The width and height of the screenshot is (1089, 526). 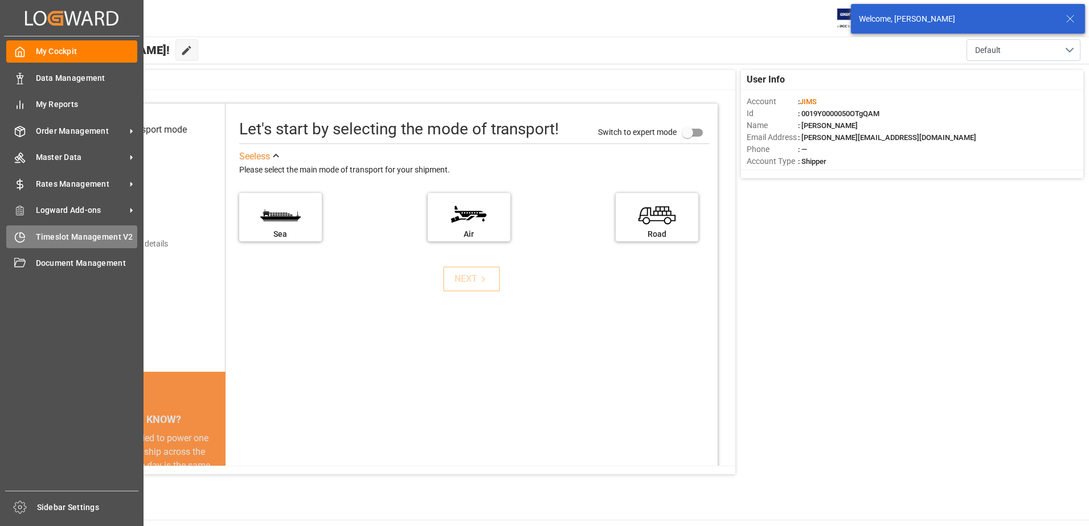 What do you see at coordinates (87, 237) in the screenshot?
I see `span: Timeslot Management V2` at bounding box center [87, 237].